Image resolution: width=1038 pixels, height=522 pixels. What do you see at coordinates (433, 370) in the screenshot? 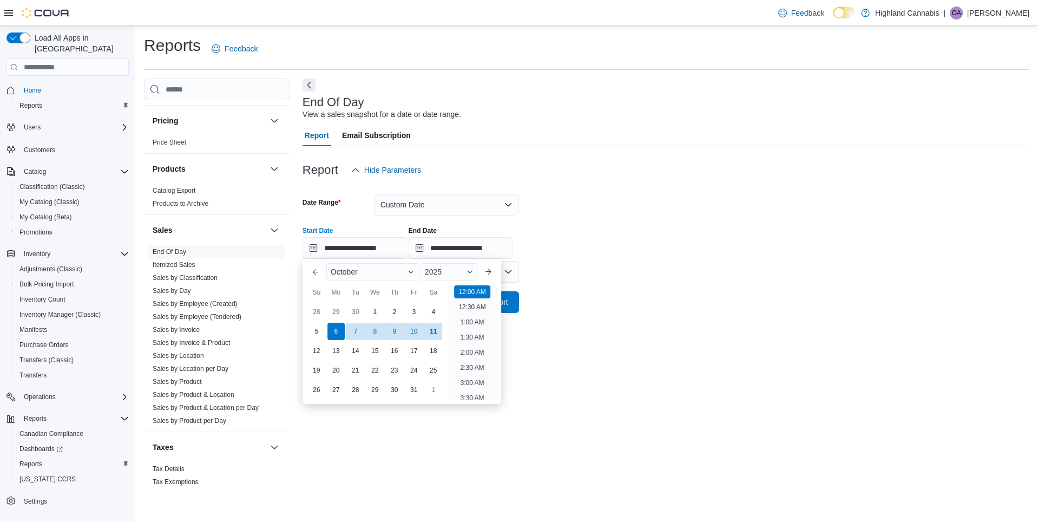
I see `div: day-25` at bounding box center [433, 370].